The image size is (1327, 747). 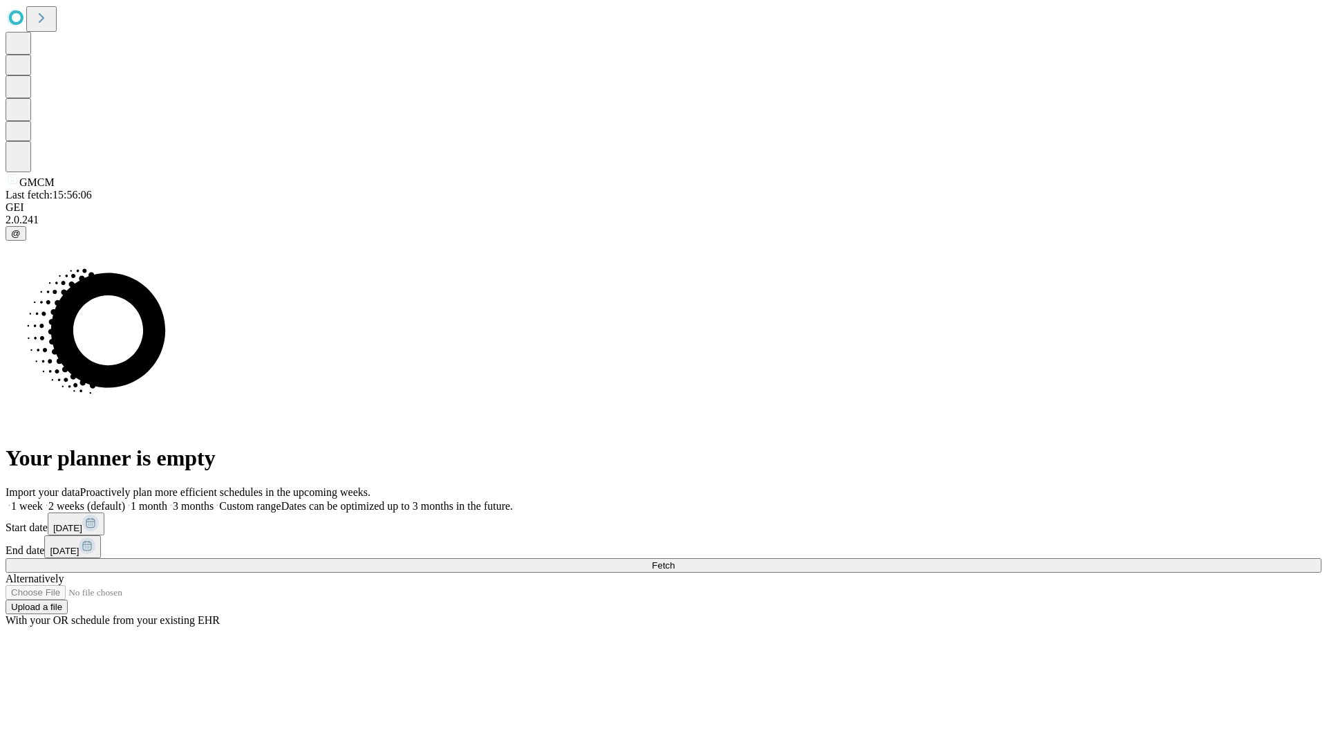 I want to click on span: 2 weeks (default), so click(x=86, y=505).